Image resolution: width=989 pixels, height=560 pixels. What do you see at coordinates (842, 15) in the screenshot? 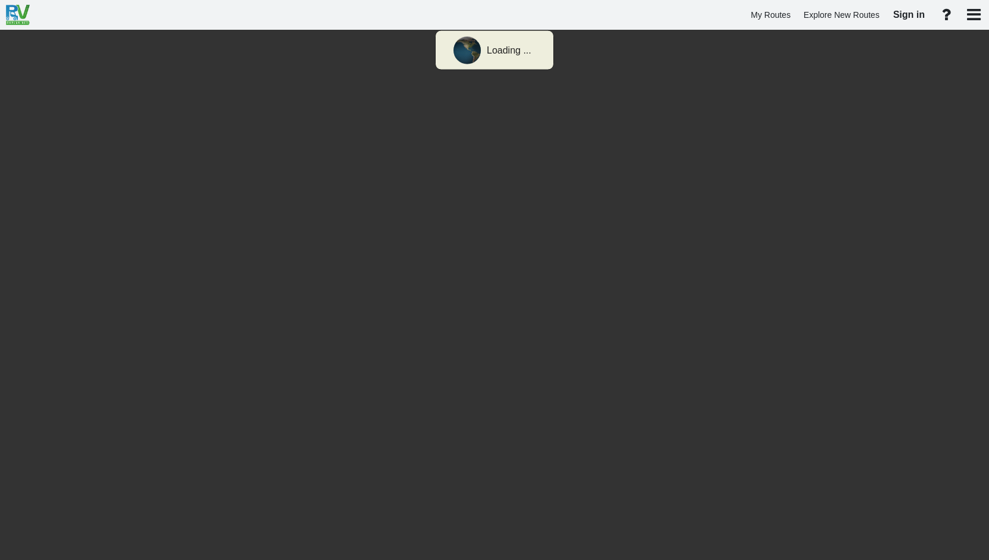
I see `a: Explore New Routes` at bounding box center [842, 15].